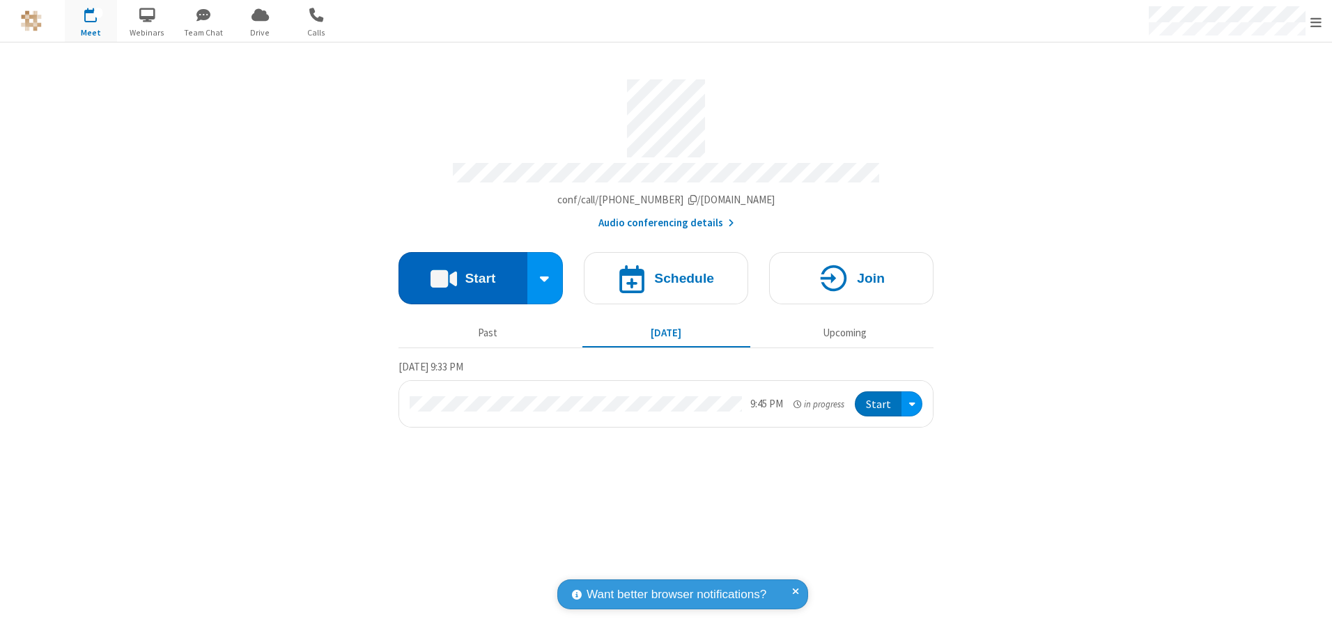  I want to click on button: Audio conferencing details, so click(666, 223).